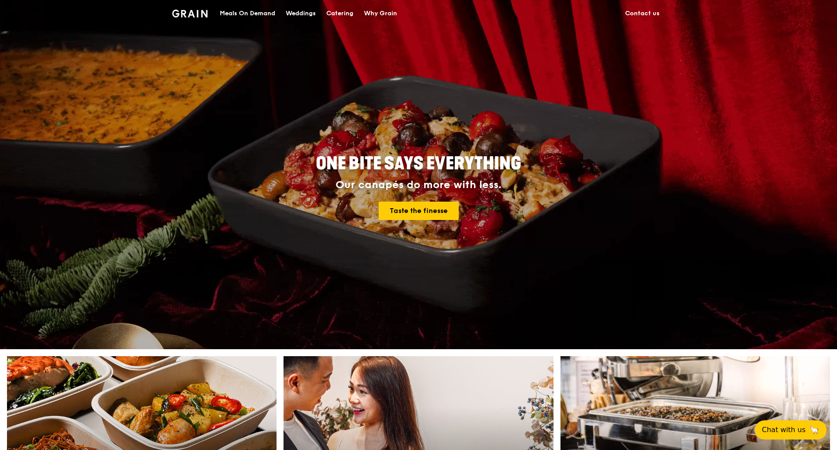  Describe the element at coordinates (419, 211) in the screenshot. I see `a: Taste the finesse` at that location.